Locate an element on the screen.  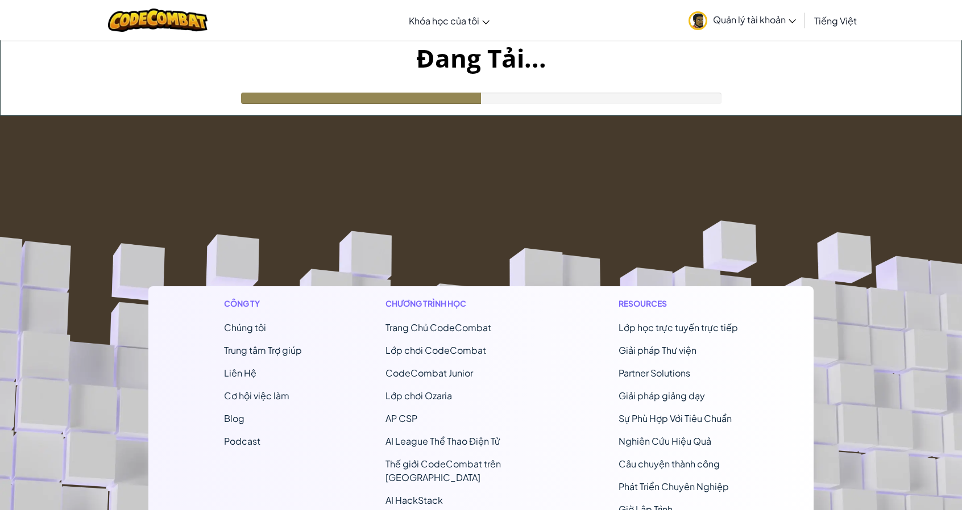
img: avatar is located at coordinates (697, 20).